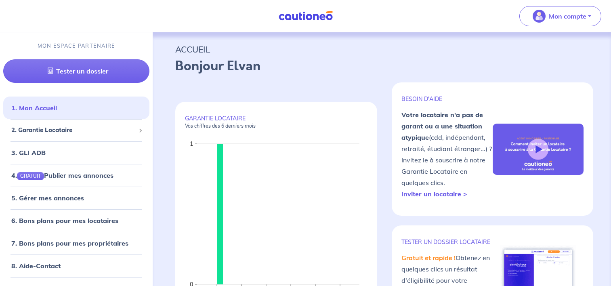 The height and width of the screenshot is (286, 611). What do you see at coordinates (434, 194) in the screenshot?
I see `strong: Inviter un locataire >` at bounding box center [434, 194].